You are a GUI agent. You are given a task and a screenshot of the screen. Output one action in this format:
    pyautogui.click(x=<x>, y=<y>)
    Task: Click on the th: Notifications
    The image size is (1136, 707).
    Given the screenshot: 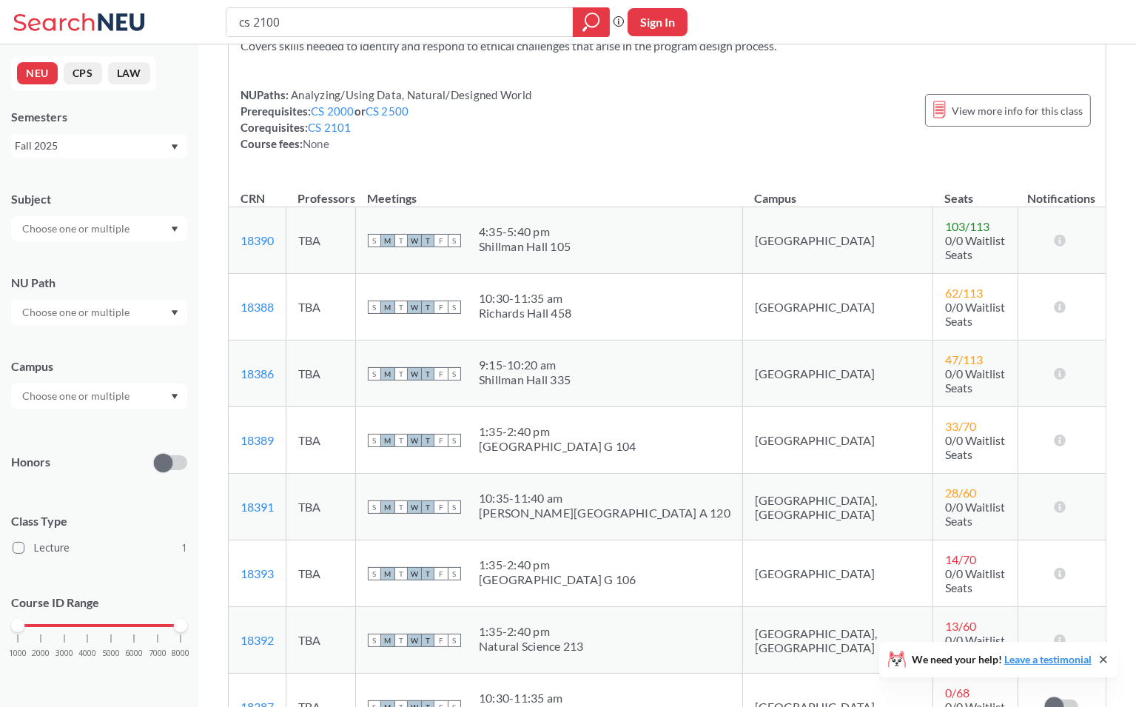 What is the action you would take?
    pyautogui.click(x=1062, y=191)
    